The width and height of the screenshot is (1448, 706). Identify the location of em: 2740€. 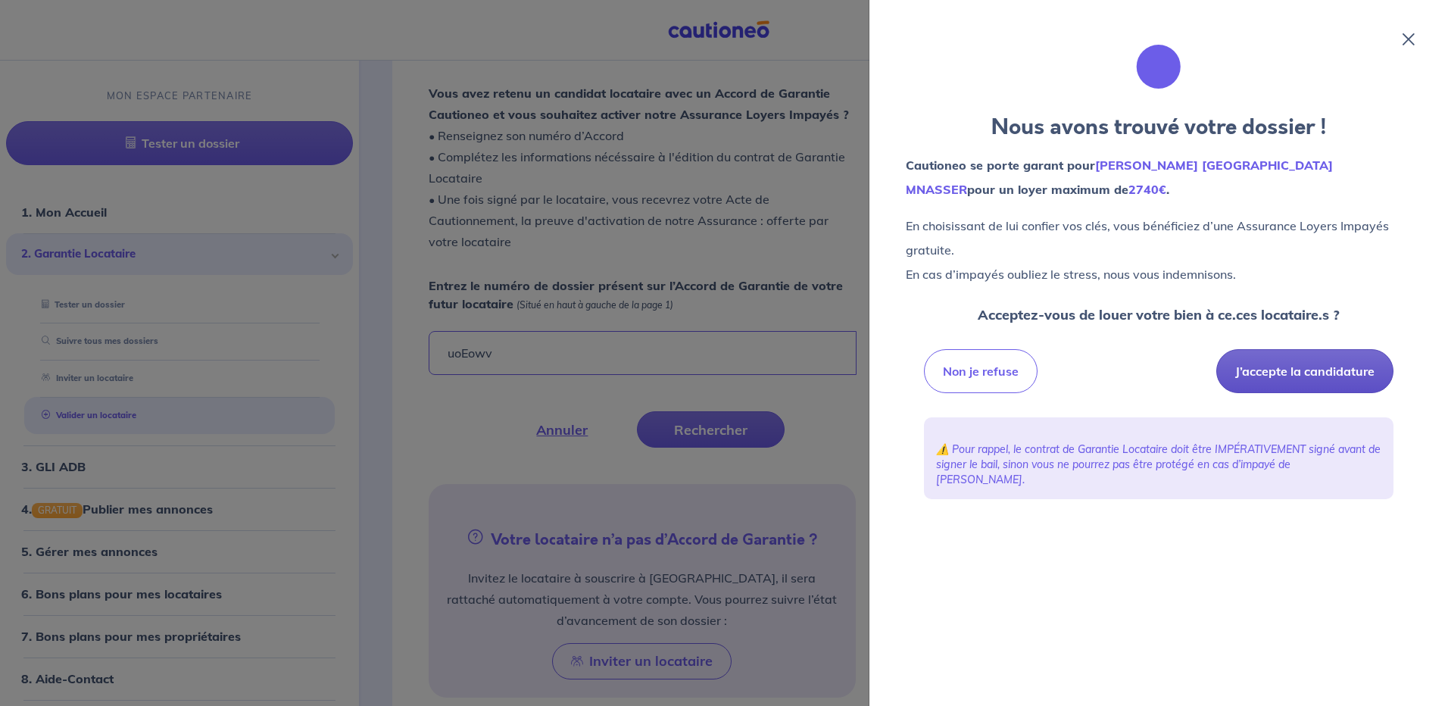
(1147, 189).